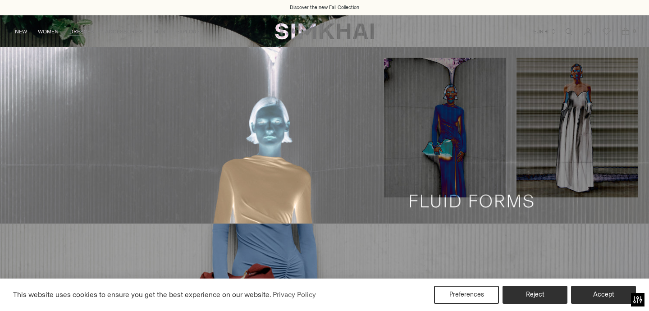 This screenshot has height=311, width=649. I want to click on a: SIMKHAI, so click(325, 31).